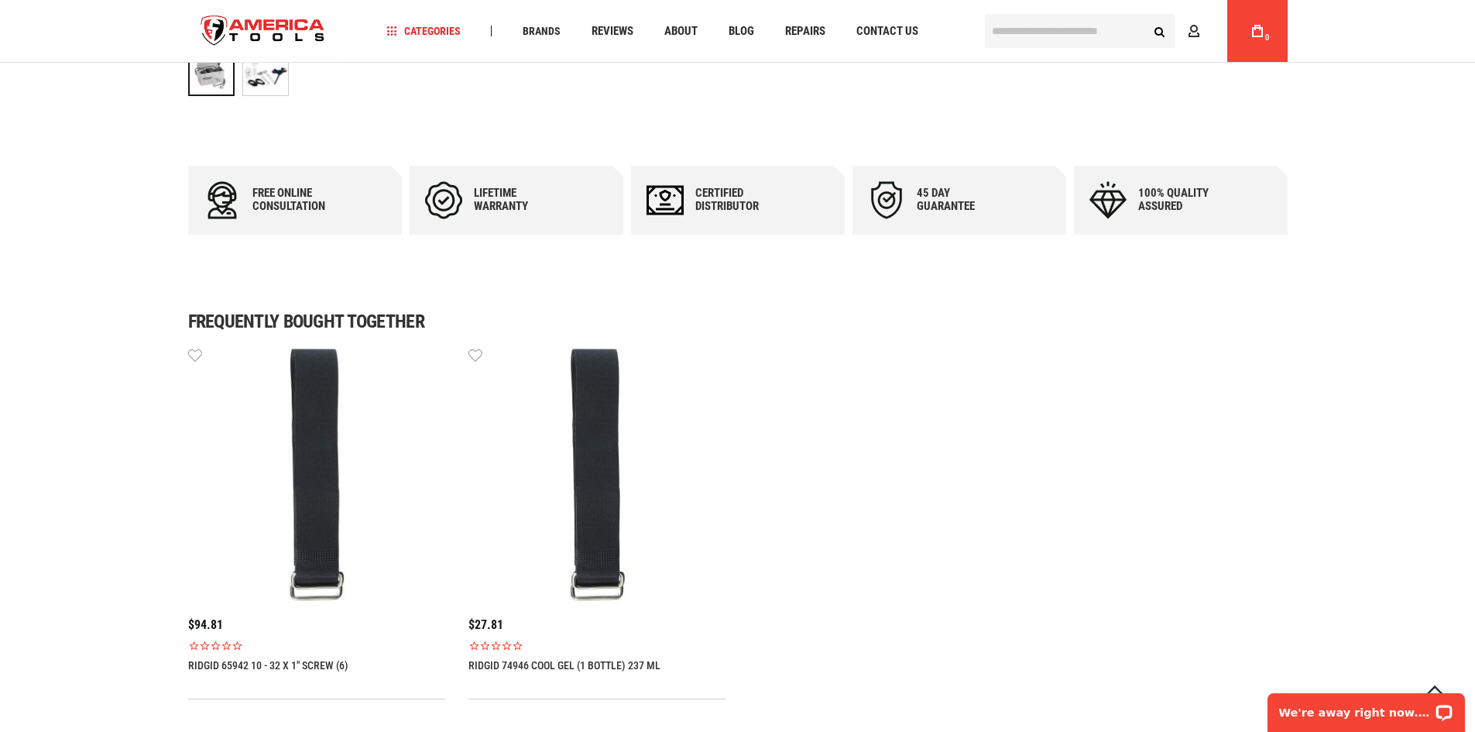 This screenshot has height=732, width=1475. What do you see at coordinates (266, 73) in the screenshot?
I see `img: RIDGID 69707 VELCRO STRAPS (SET OF 2)` at bounding box center [266, 73].